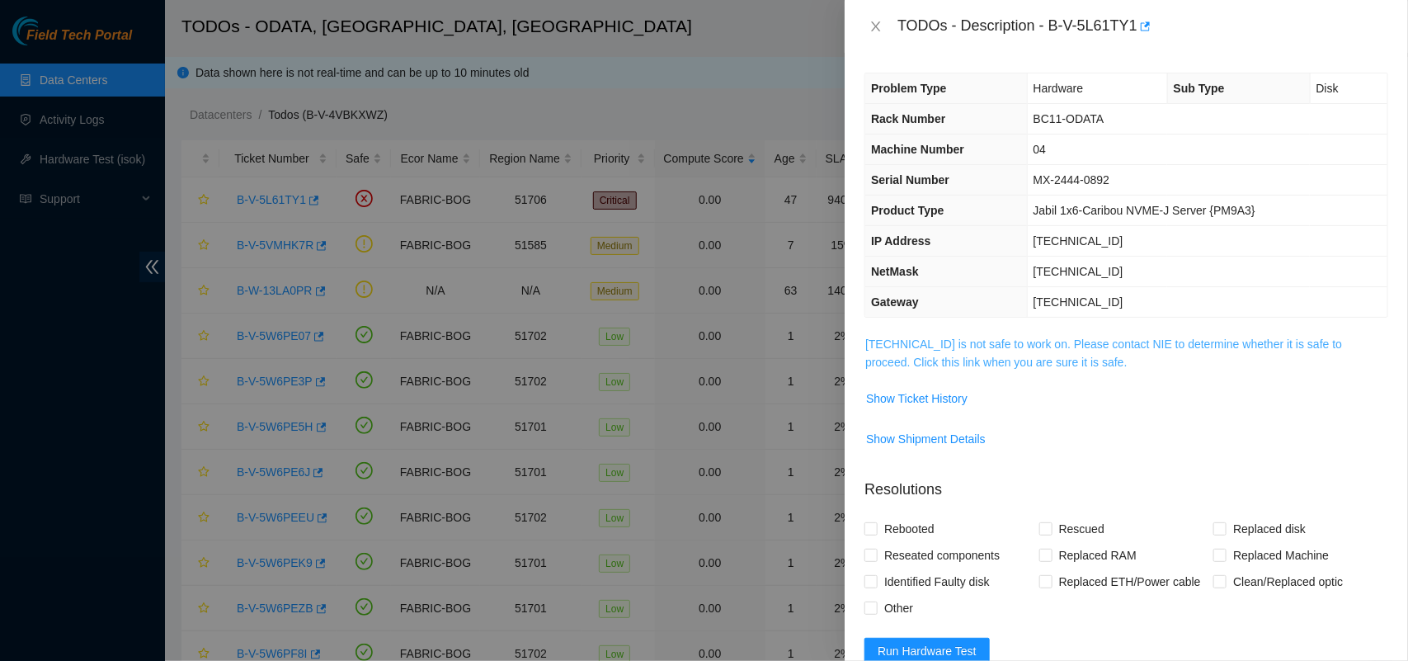 Image resolution: width=1408 pixels, height=661 pixels. What do you see at coordinates (916, 398) in the screenshot?
I see `button: Show Ticket History` at bounding box center [916, 398].